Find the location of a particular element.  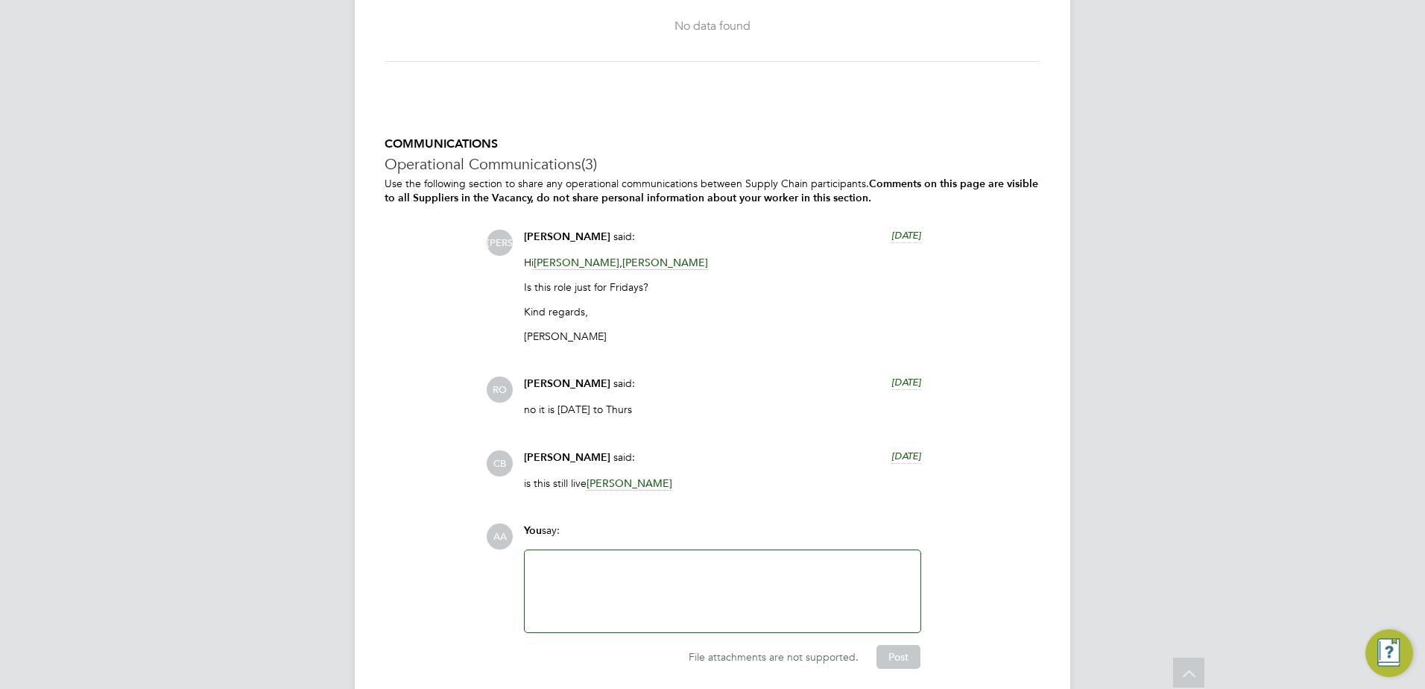

h5: COMMUNICATIONS is located at coordinates (712, 144).